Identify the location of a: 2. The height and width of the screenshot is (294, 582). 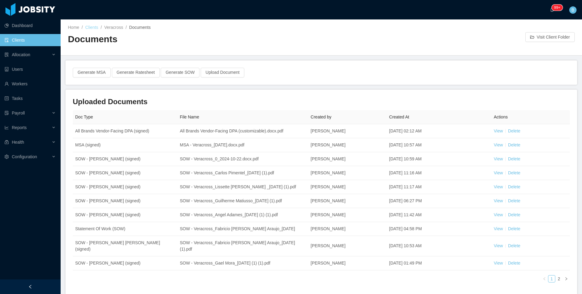
(559, 278).